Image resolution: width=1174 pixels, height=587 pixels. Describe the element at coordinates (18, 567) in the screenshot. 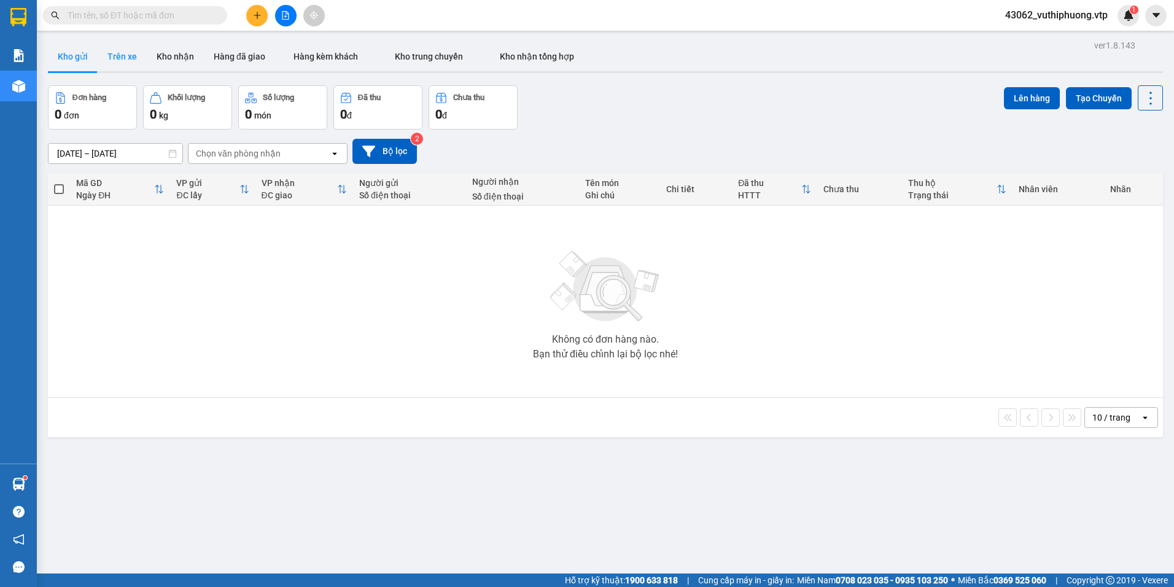

I see `span: message` at that location.